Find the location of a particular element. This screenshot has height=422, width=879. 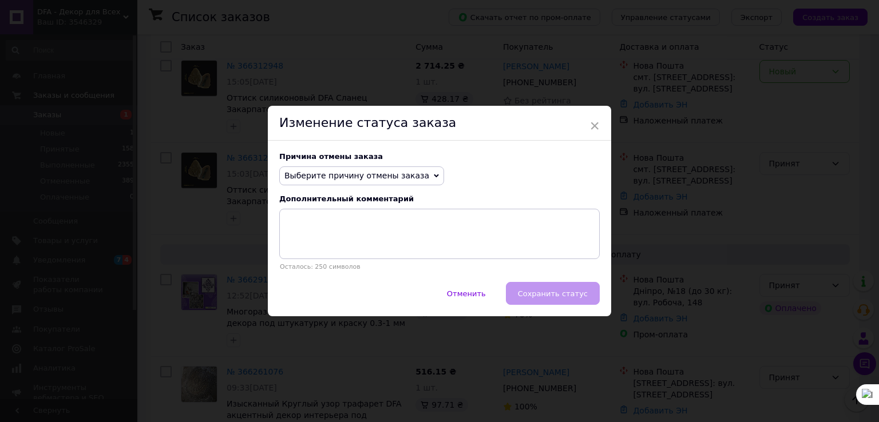

p: Осталось: 250 символов is located at coordinates (439, 267).